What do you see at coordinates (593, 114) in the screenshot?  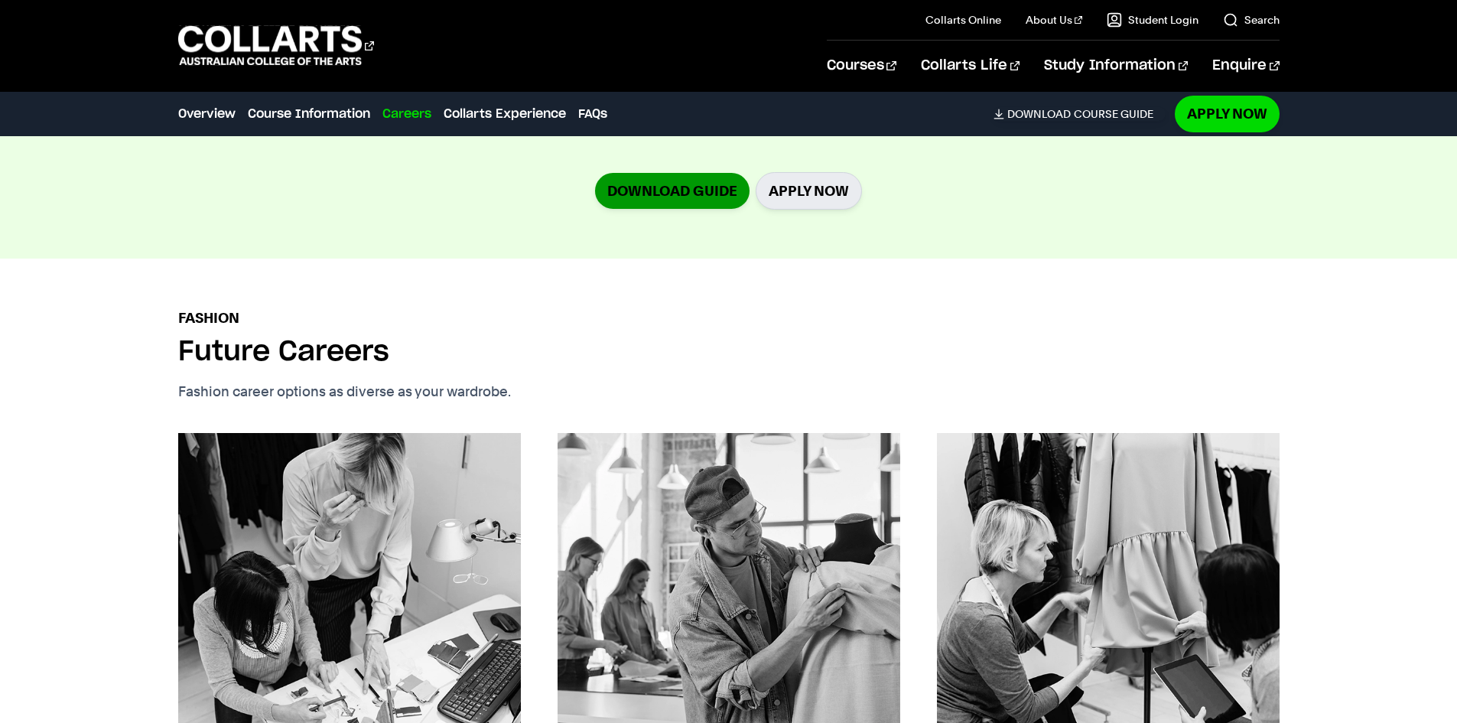 I see `a: FAQs` at bounding box center [593, 114].